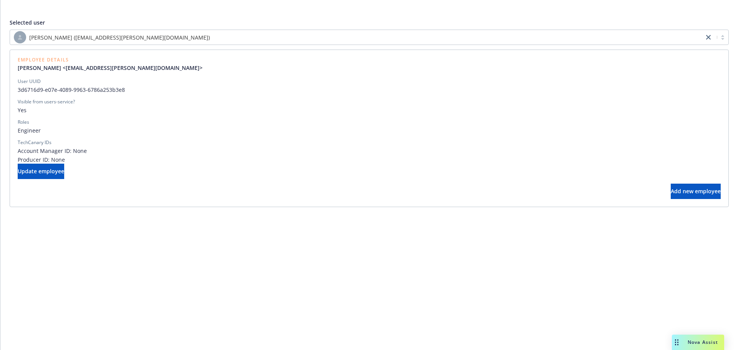 This screenshot has width=738, height=350. Describe the element at coordinates (369, 130) in the screenshot. I see `span: Engineer` at that location.